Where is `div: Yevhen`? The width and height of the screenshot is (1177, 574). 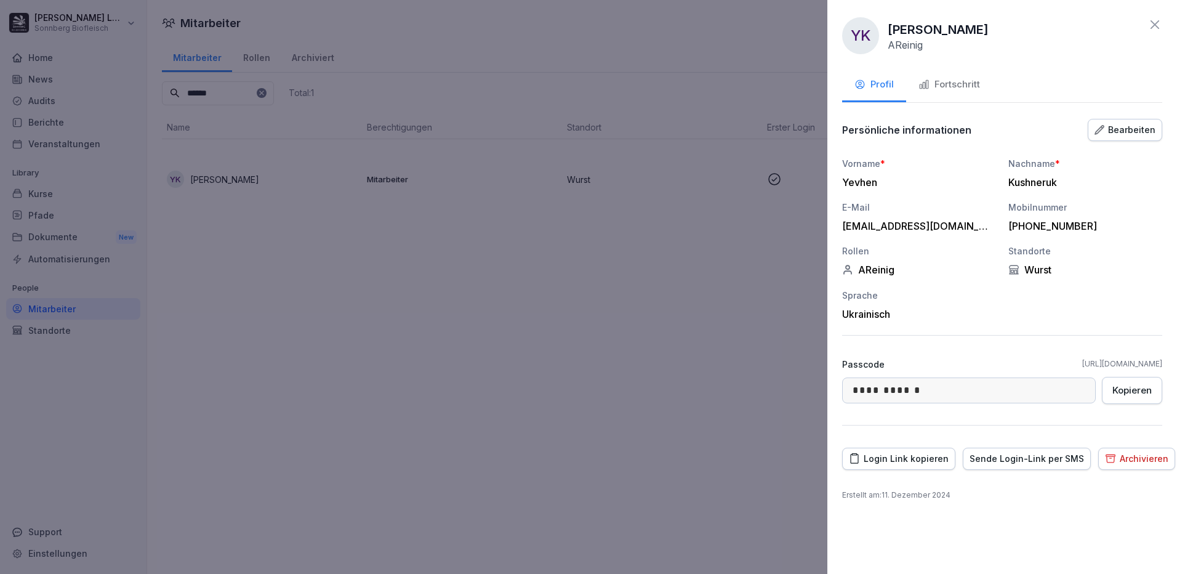 div: Yevhen is located at coordinates (916, 182).